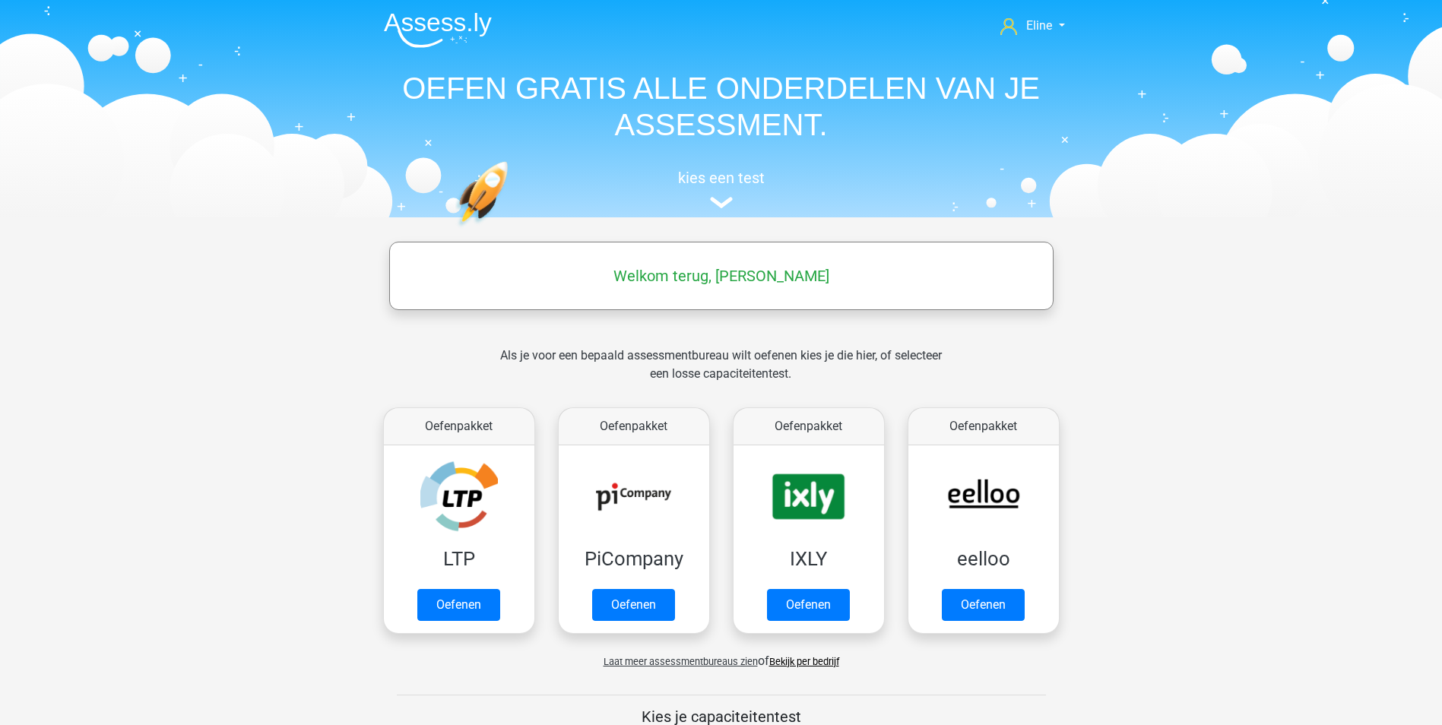  What do you see at coordinates (721, 106) in the screenshot?
I see `h1: OEFEN GRATIS ALLE ONDERDELEN VAN JE ASSESSMENT.` at bounding box center [721, 106].